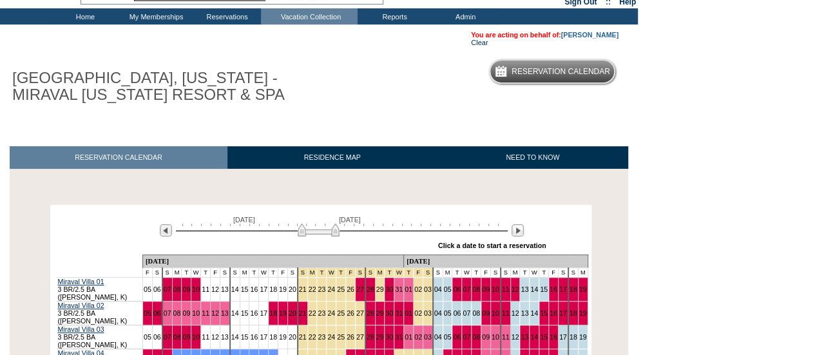 The height and width of the screenshot is (355, 815). Describe the element at coordinates (81, 329) in the screenshot. I see `a: Miraval Villa 03` at that location.